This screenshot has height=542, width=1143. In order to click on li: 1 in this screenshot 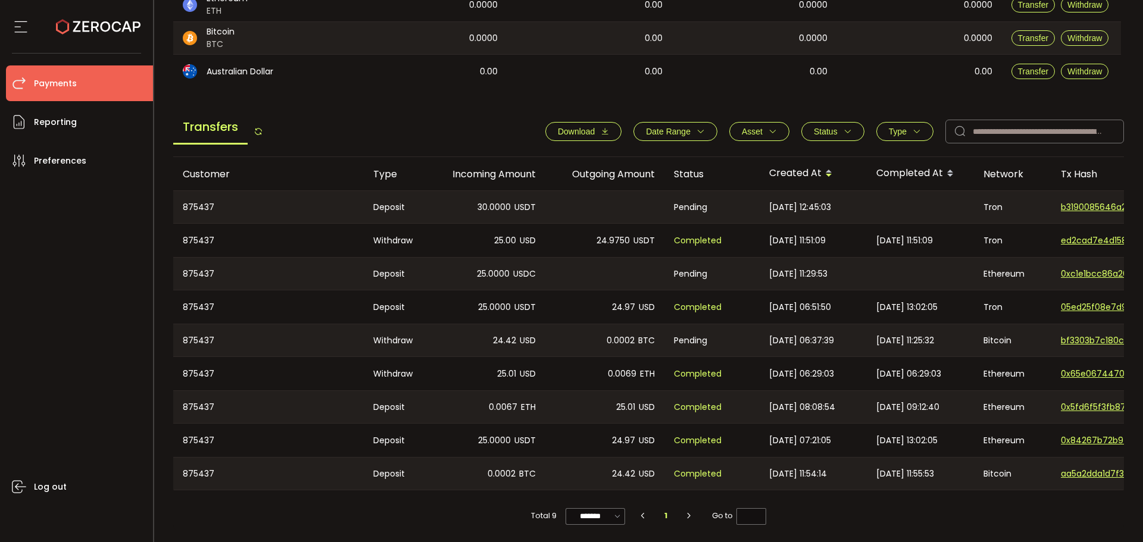, I will do `click(666, 516)`.